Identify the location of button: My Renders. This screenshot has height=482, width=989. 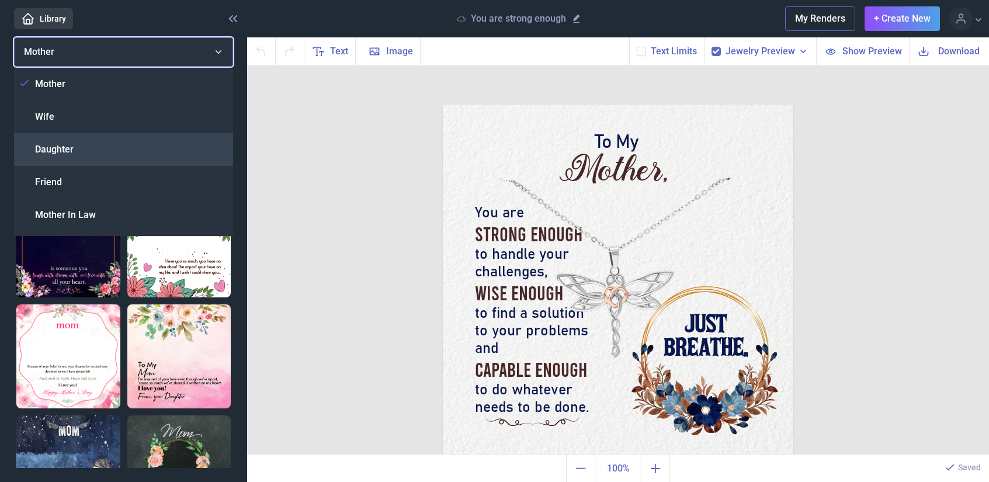
(820, 19).